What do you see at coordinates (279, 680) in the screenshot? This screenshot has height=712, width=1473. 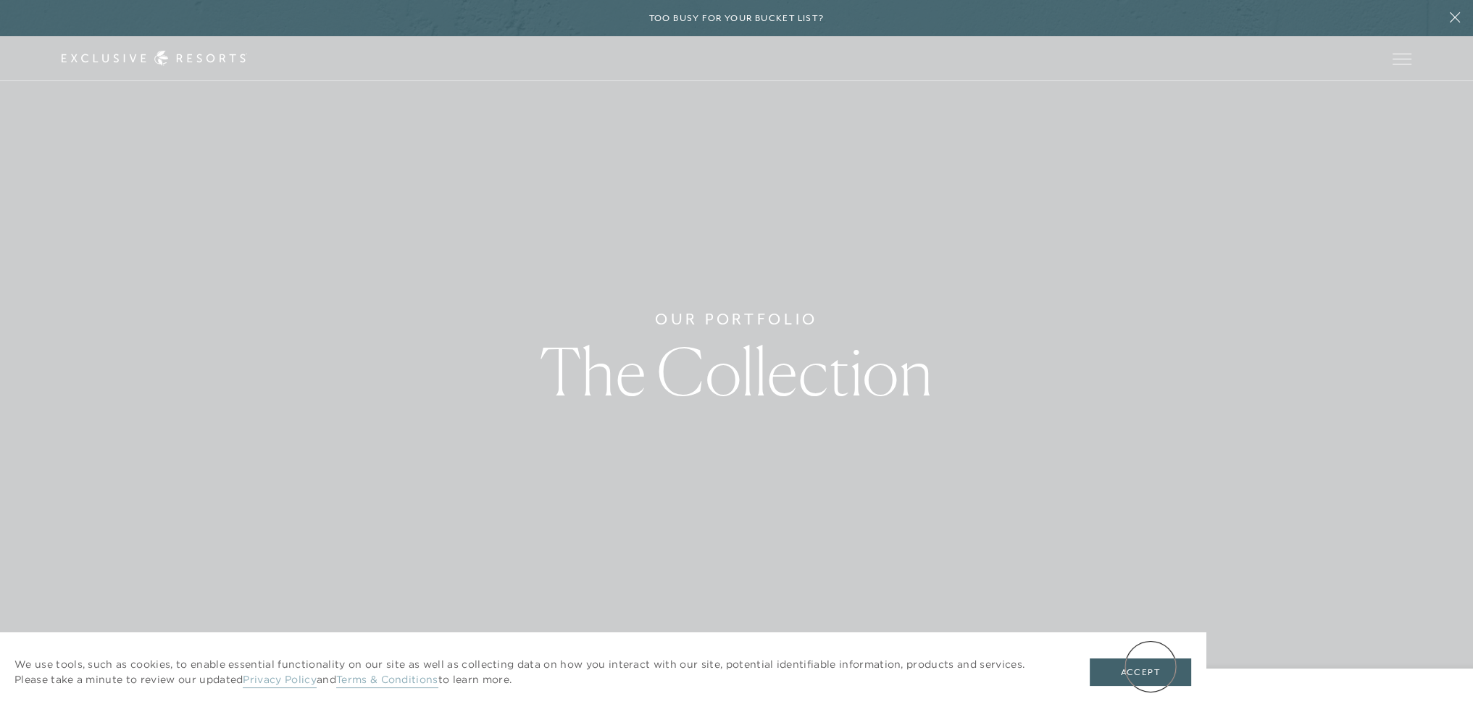 I see `a: Privacy Policy` at bounding box center [279, 680].